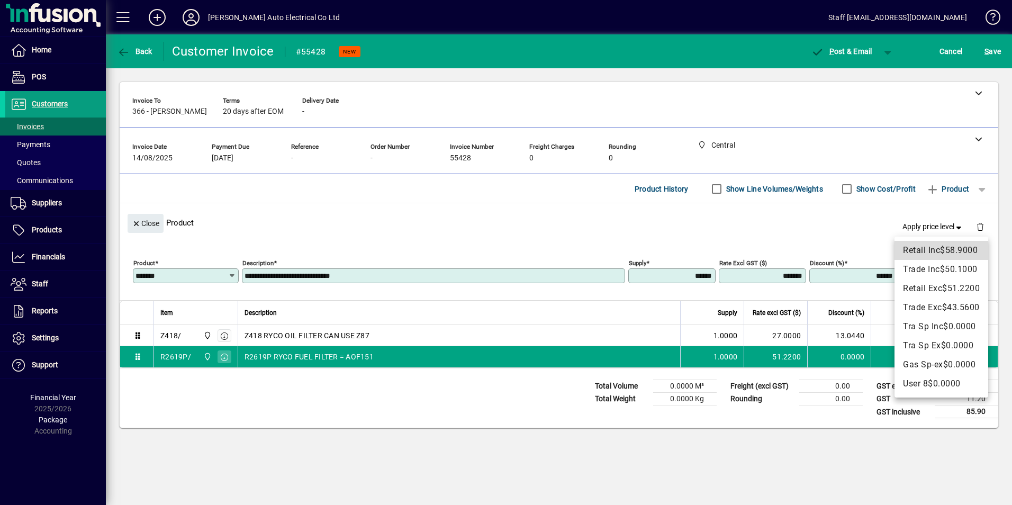  What do you see at coordinates (916, 383) in the screenshot?
I see `span: User 8` at bounding box center [916, 383].